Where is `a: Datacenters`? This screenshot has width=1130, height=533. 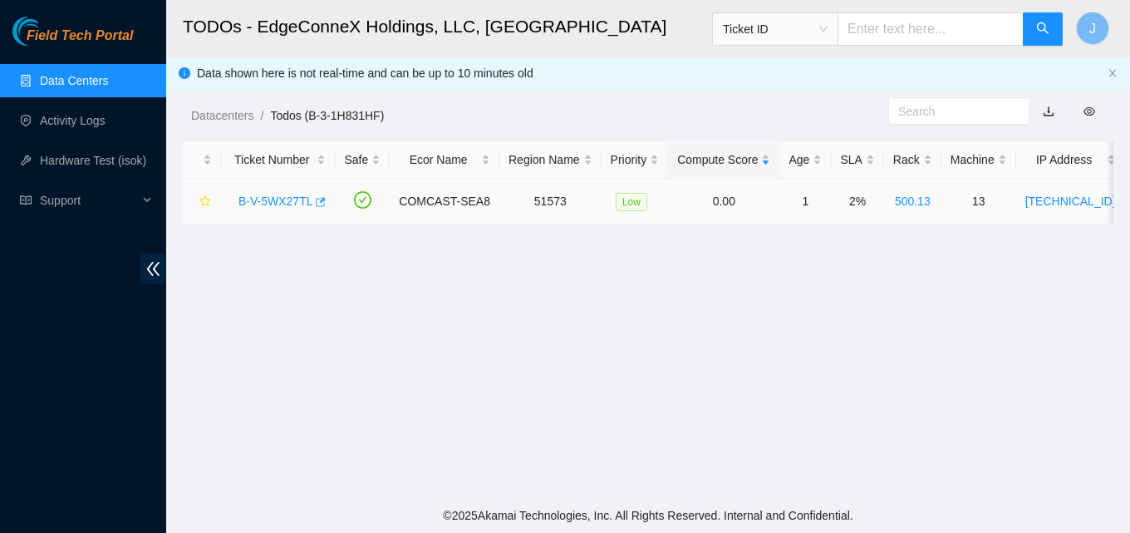 a: Datacenters is located at coordinates (222, 115).